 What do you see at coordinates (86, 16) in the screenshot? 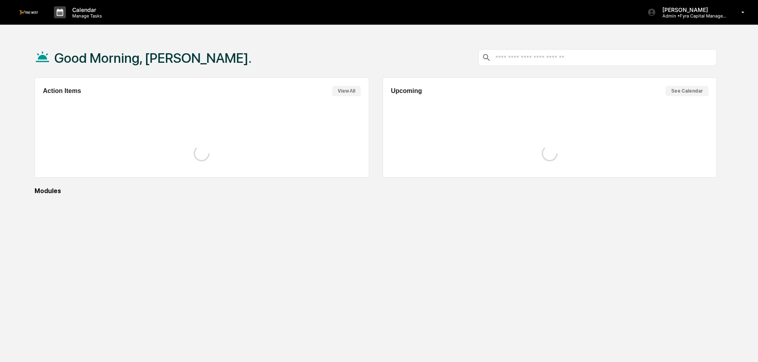
I see `p: Manage Tasks` at bounding box center [86, 16].